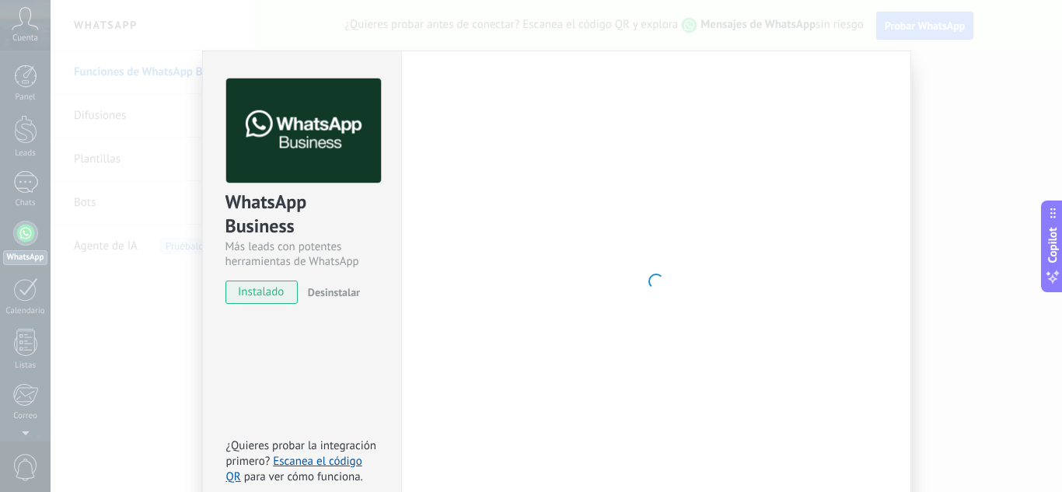  I want to click on span: Copilot, so click(1053, 245).